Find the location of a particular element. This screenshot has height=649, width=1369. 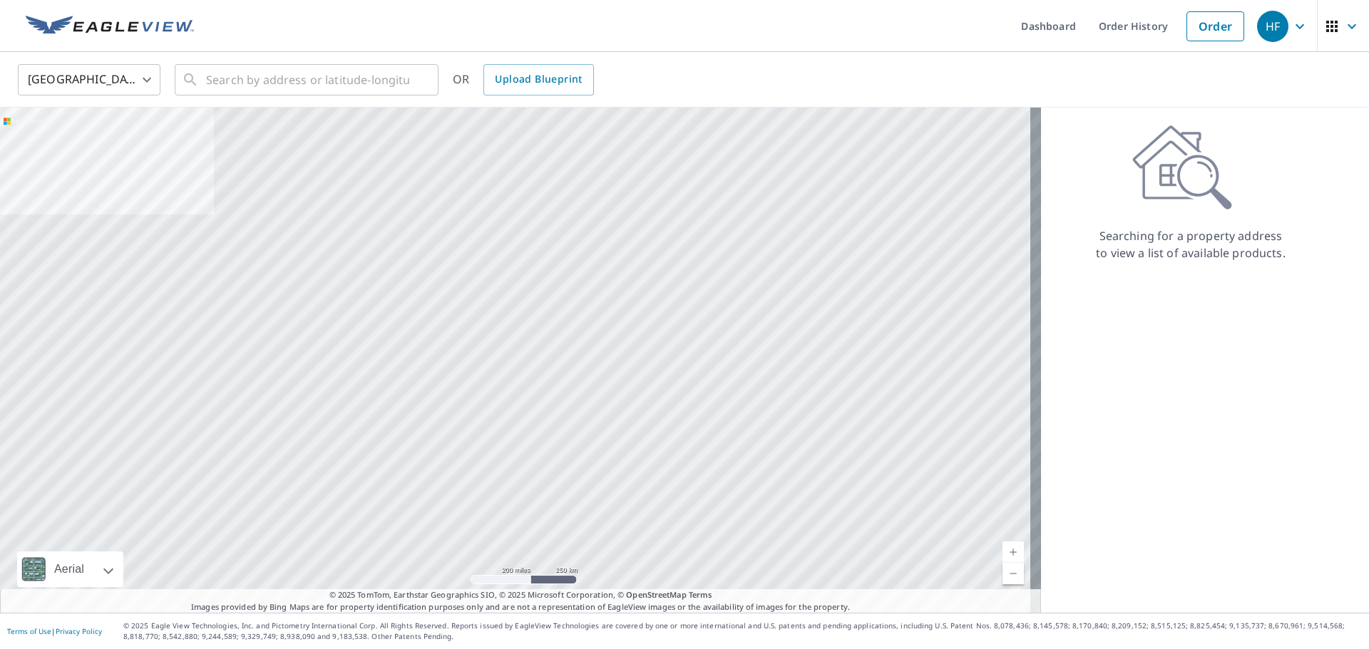

a: Terms is located at coordinates (700, 594).